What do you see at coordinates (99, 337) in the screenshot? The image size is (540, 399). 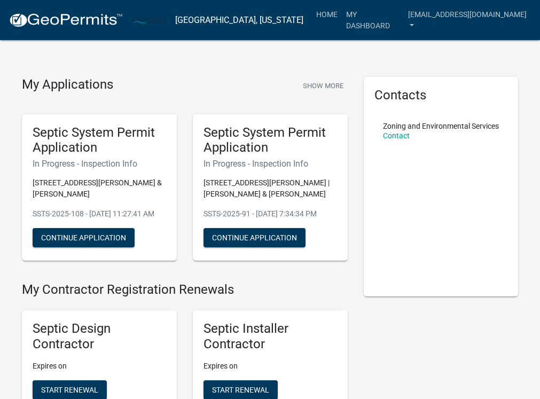 I see `h5: Septic Design Contractor` at bounding box center [99, 337].